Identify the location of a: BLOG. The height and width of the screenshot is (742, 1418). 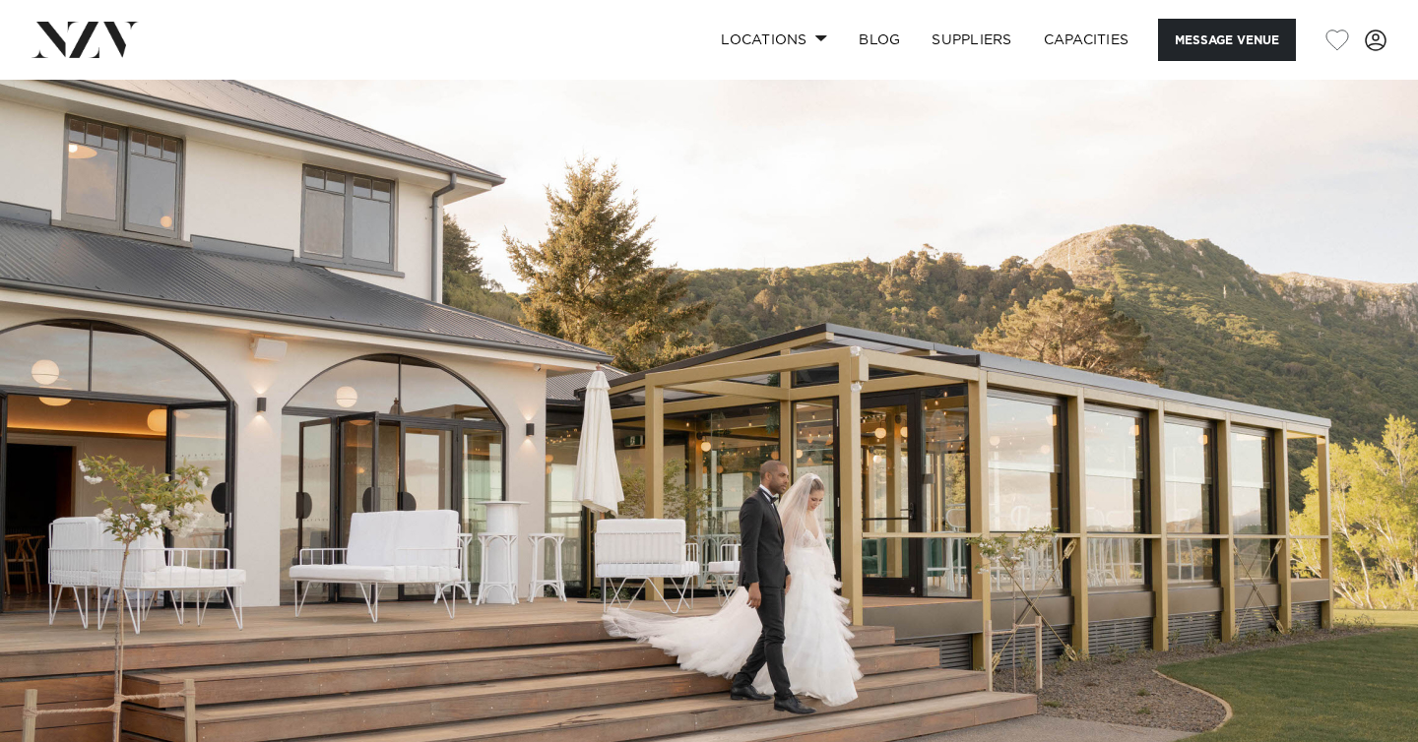
(879, 39).